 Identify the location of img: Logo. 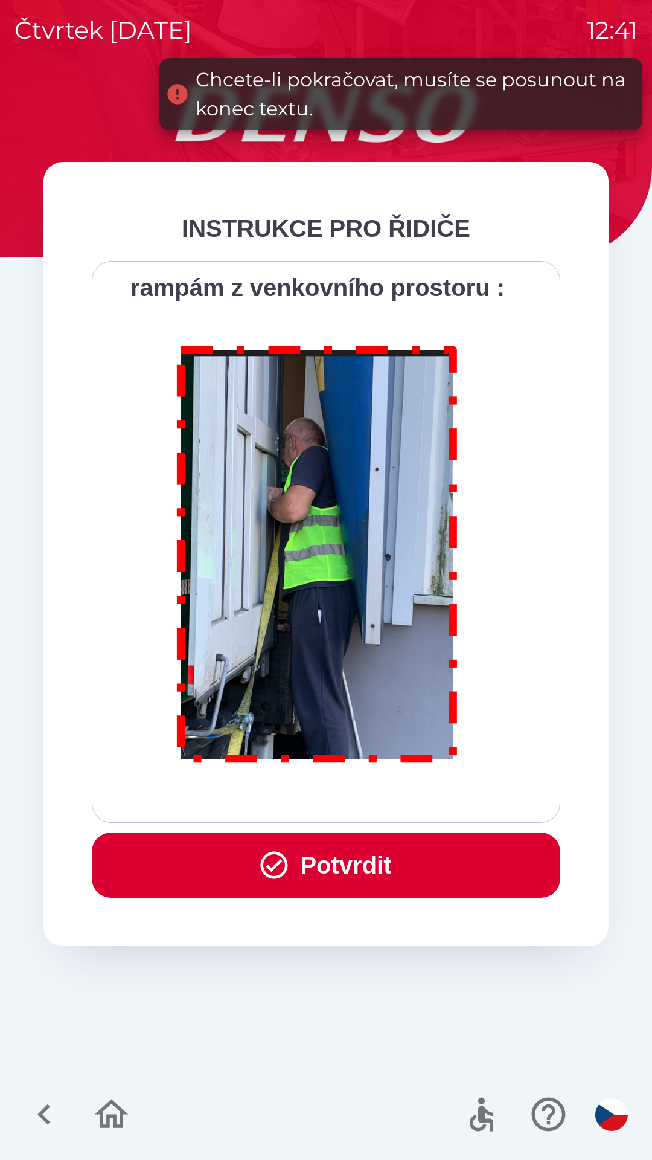
(326, 114).